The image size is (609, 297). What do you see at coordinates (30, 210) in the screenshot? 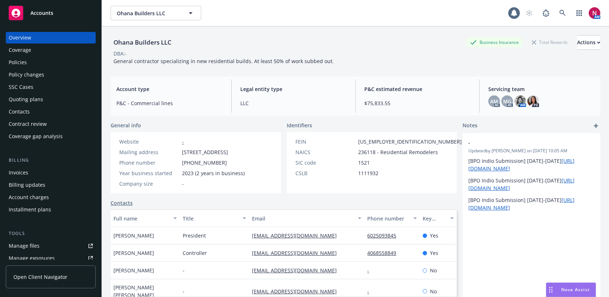
I see `div: Installment plans` at bounding box center [30, 210].